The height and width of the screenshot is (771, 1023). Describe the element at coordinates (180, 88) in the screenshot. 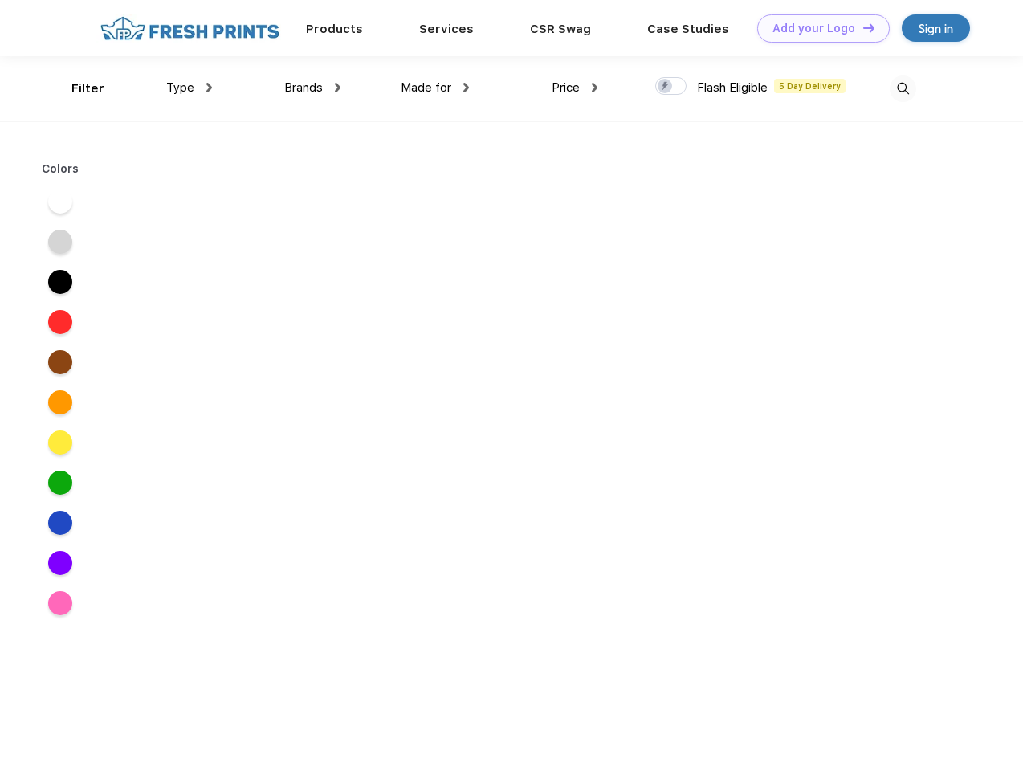

I see `span: Type` at that location.